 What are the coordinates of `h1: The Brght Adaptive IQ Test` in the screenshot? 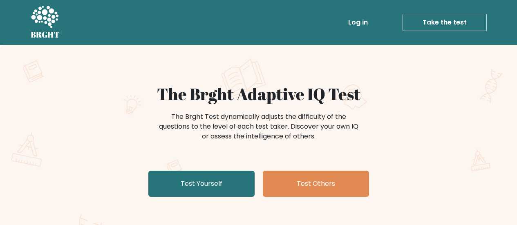 It's located at (259, 94).